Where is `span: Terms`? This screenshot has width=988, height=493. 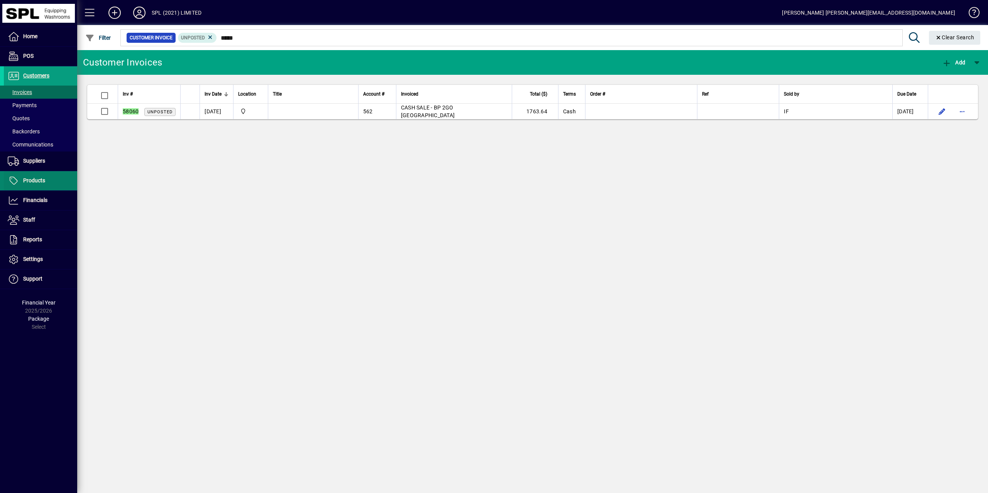
span: Terms is located at coordinates (569, 94).